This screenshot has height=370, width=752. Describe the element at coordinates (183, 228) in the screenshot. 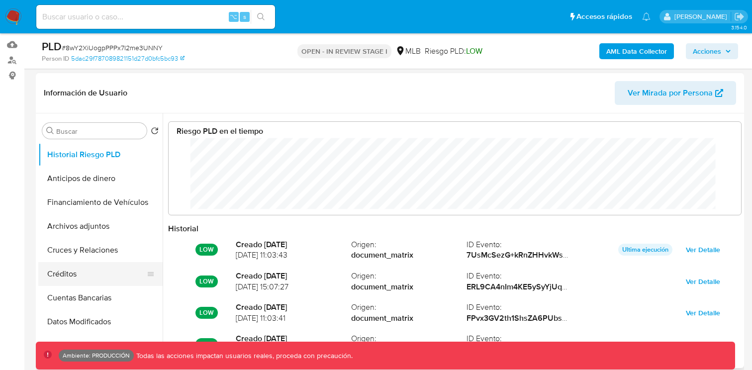

I see `strong: Historial` at that location.